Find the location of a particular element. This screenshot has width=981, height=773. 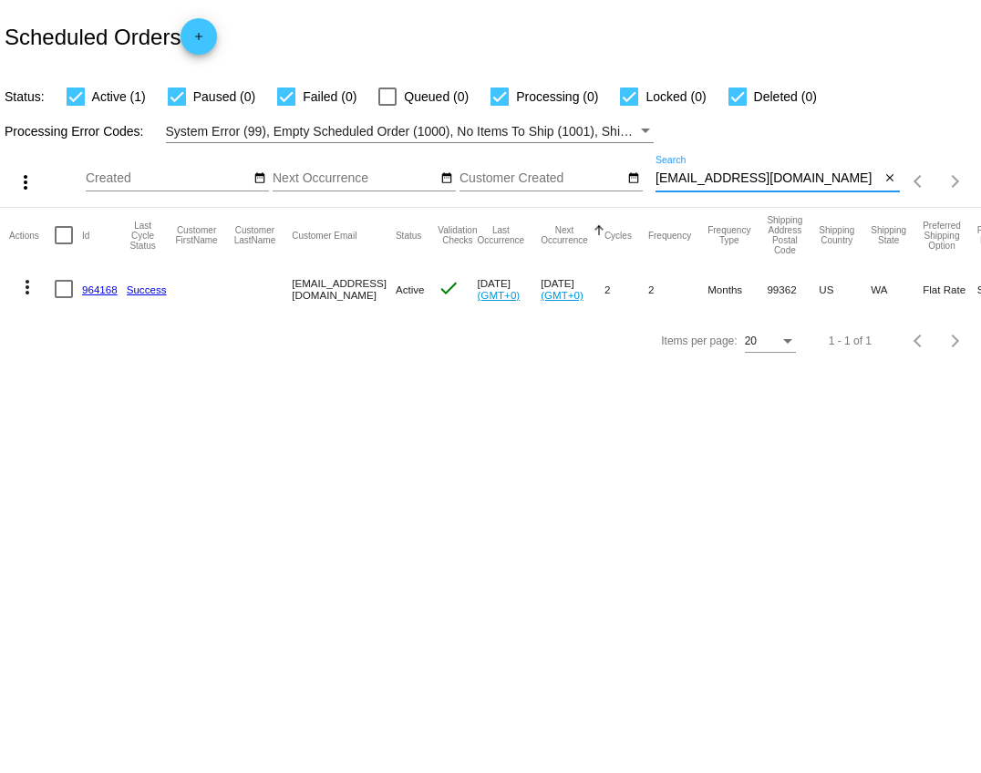

div: Items per page: is located at coordinates (699, 341).